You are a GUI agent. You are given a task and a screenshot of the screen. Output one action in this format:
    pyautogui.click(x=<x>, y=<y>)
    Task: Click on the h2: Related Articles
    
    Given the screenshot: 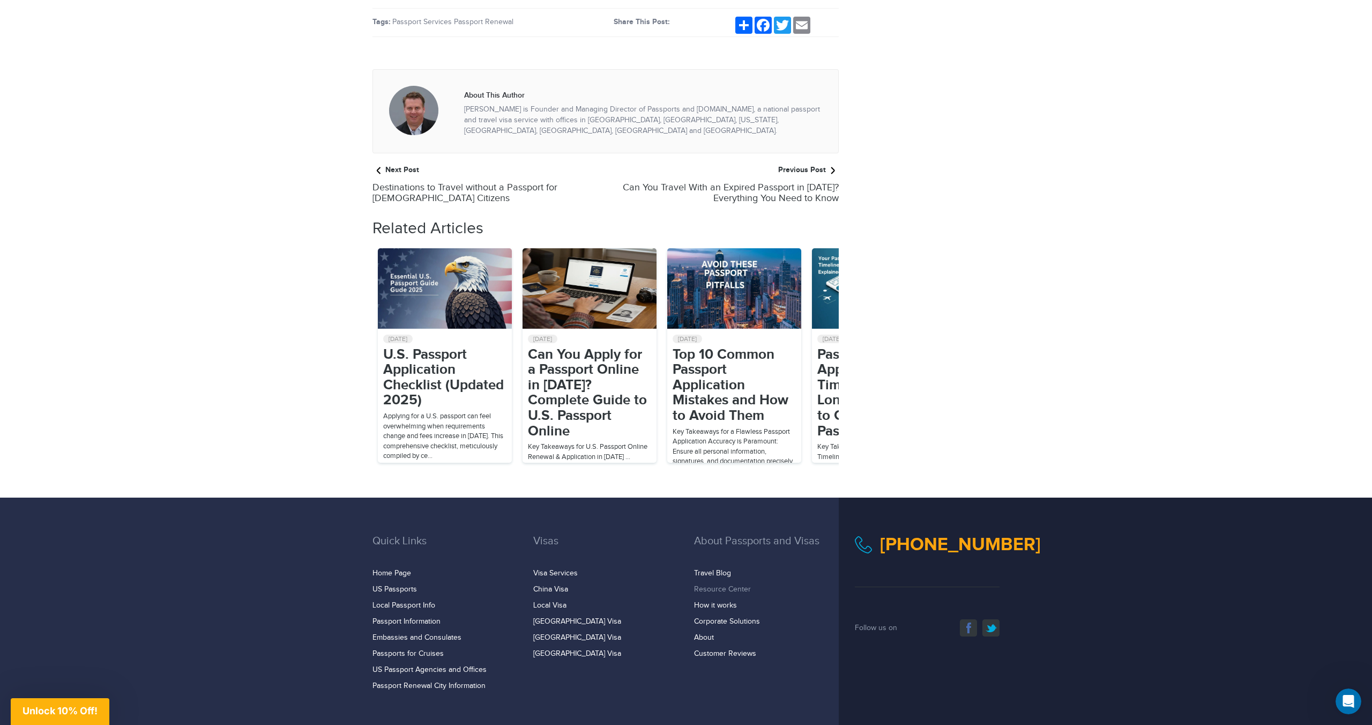 What is the action you would take?
    pyautogui.click(x=606, y=228)
    